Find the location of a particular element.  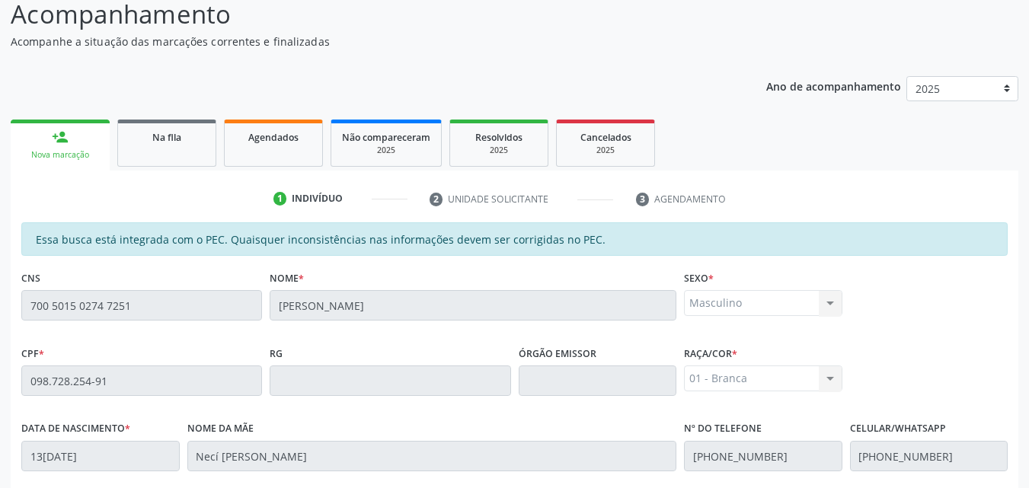

label: RG is located at coordinates (276, 353).